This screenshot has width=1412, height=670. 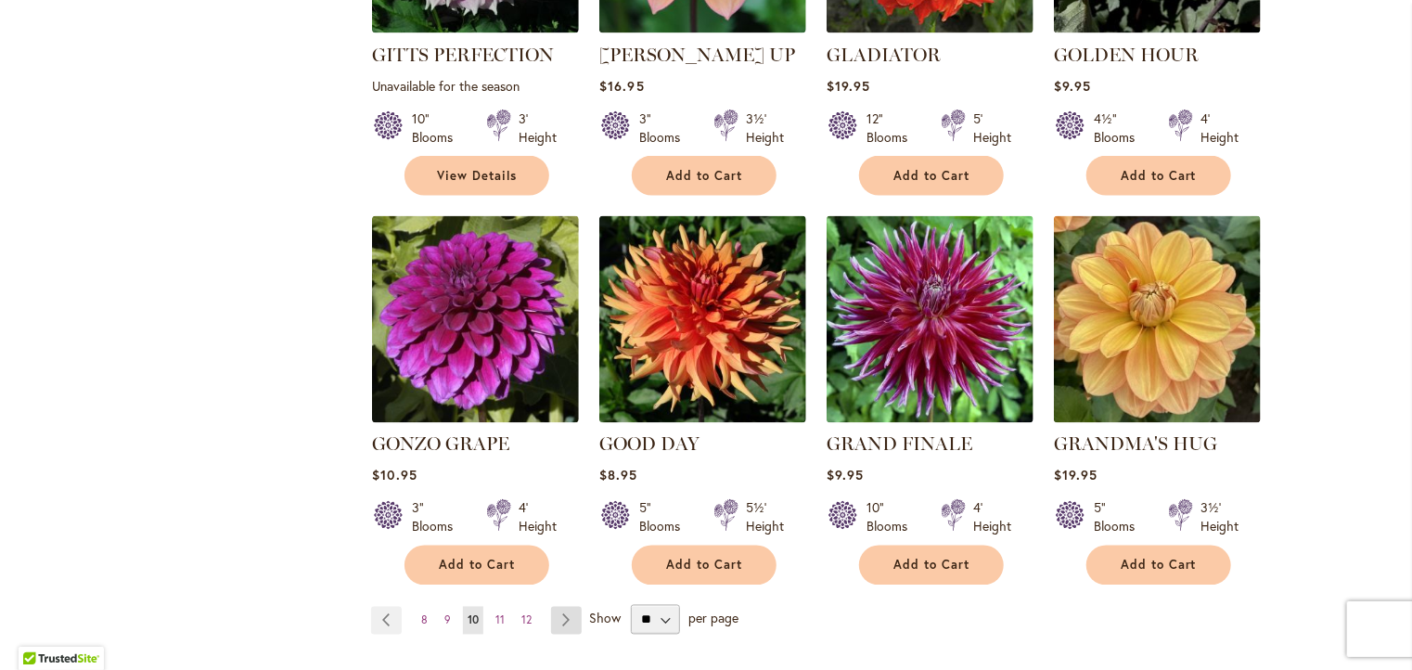 I want to click on img: GONZO GRAPE, so click(x=475, y=319).